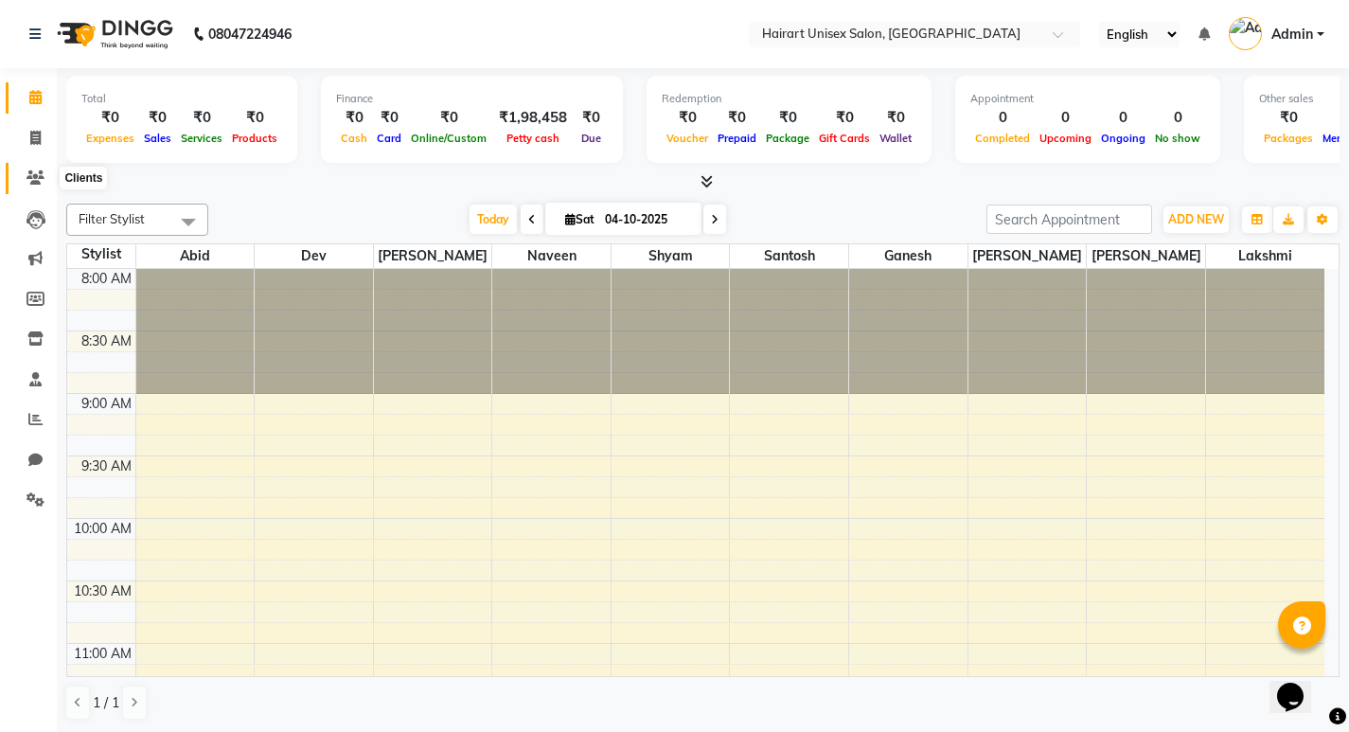 This screenshot has width=1349, height=732. Describe the element at coordinates (1264, 256) in the screenshot. I see `span: Lakshmi` at that location.